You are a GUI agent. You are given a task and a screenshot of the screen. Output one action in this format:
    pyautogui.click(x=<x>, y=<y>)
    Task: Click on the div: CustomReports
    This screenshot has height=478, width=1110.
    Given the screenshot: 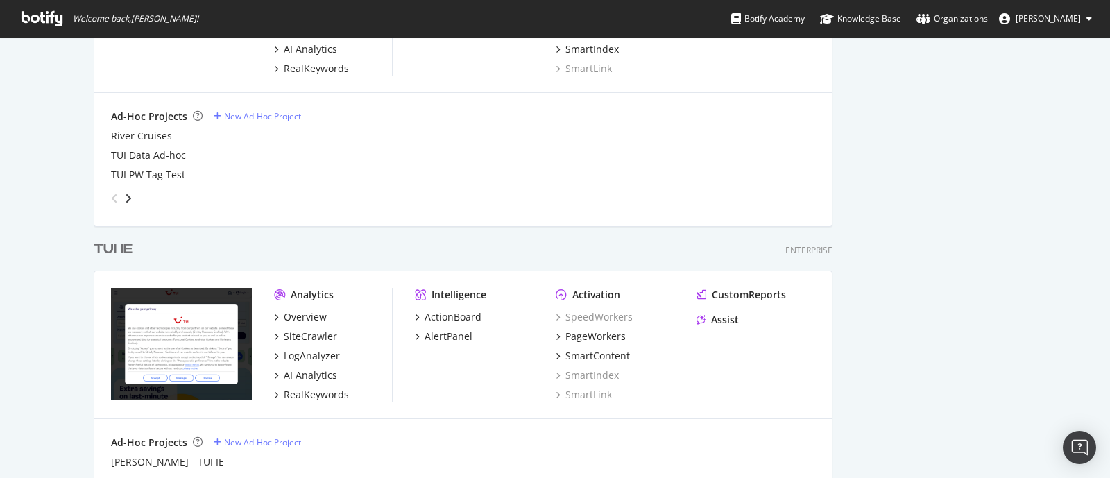 What is the action you would take?
    pyautogui.click(x=748, y=295)
    